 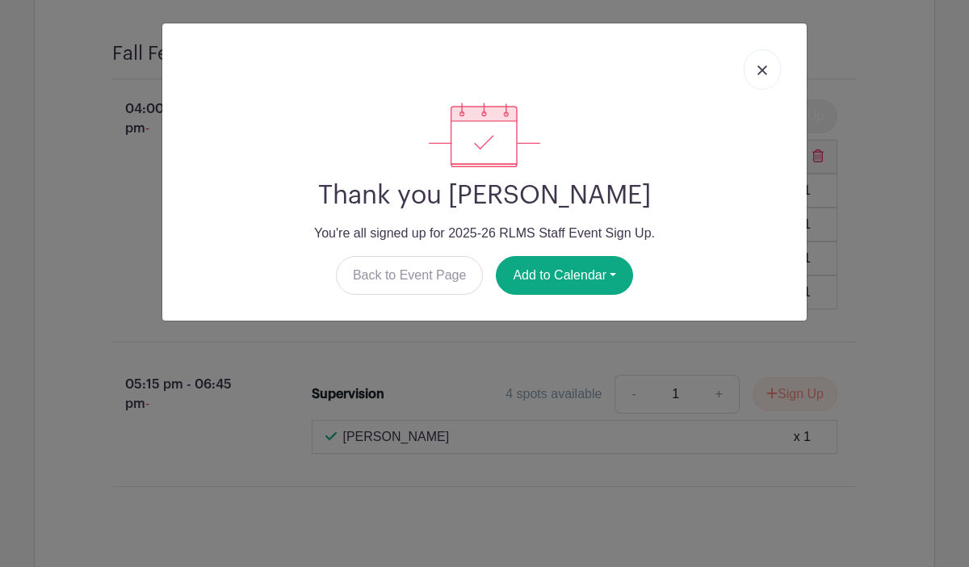 What do you see at coordinates (484, 135) in the screenshot?
I see `img: signup_complete-c468d5dda3e2740ee63a24cb0ba0d3ce5d8a4ecd24259e683200fb1569d990c8.svg` at bounding box center [484, 135].